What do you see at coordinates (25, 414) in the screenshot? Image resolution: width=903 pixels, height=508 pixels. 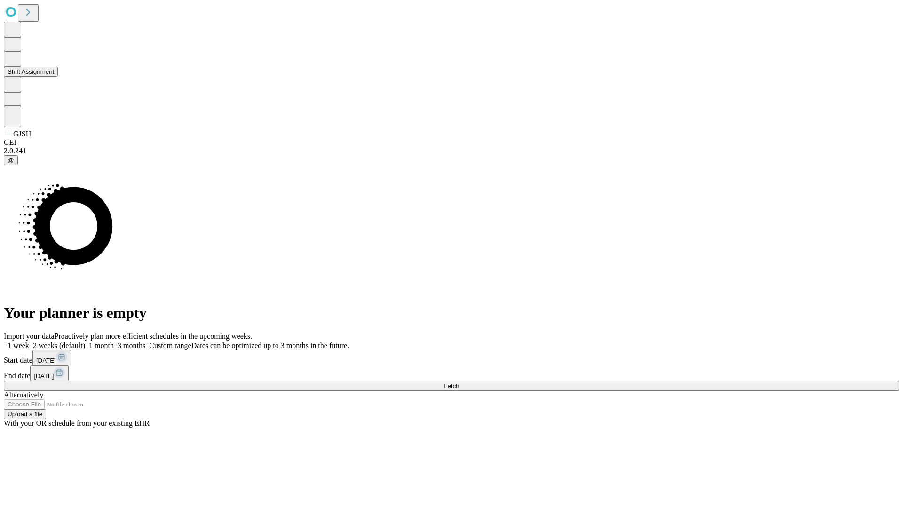 I see `button: Upload a file` at bounding box center [25, 414].